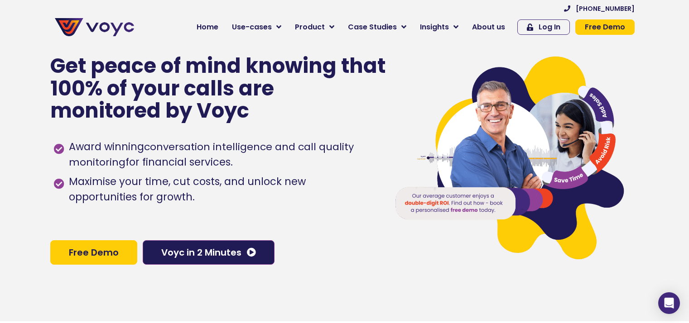  Describe the element at coordinates (256, 27) in the screenshot. I see `a: Use-cases` at that location.